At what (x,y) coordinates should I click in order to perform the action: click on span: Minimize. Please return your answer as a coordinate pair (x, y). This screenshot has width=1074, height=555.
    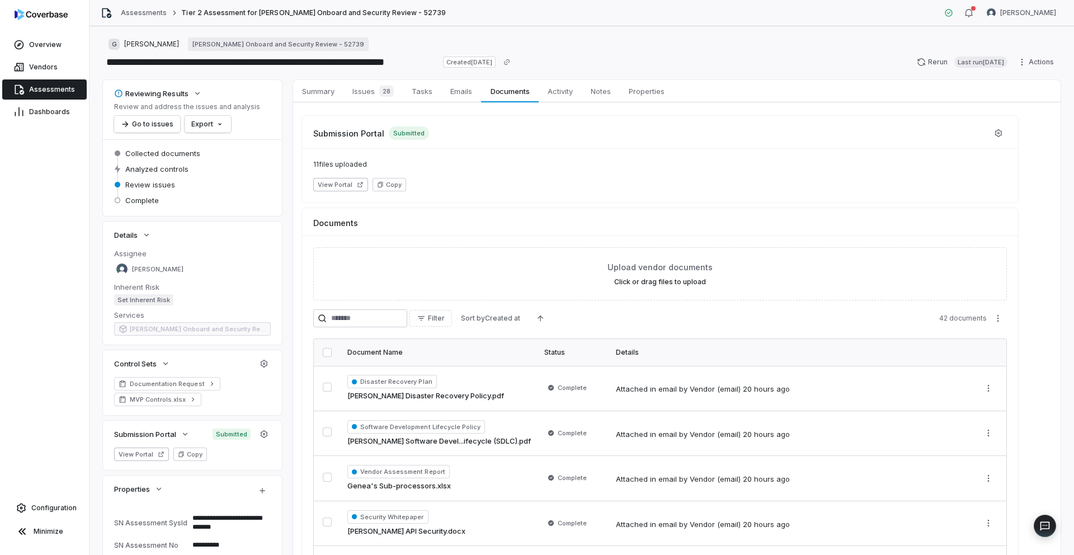
    Looking at the image, I should click on (48, 531).